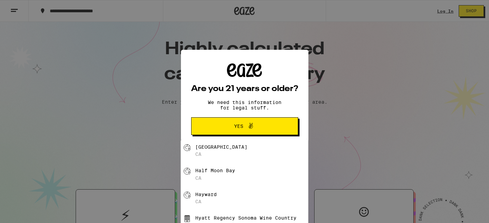 The height and width of the screenshot is (223, 489). What do you see at coordinates (245, 126) in the screenshot?
I see `button: Yes` at bounding box center [245, 126].